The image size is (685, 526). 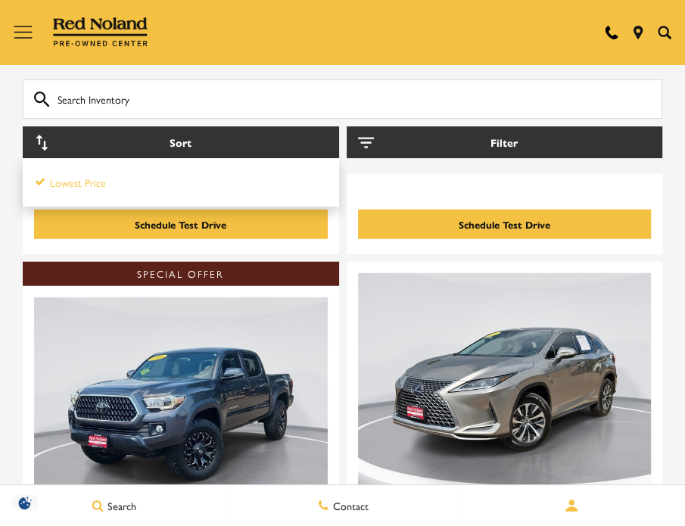 What do you see at coordinates (571, 506) in the screenshot?
I see `button: Open user profile menu` at bounding box center [571, 506].